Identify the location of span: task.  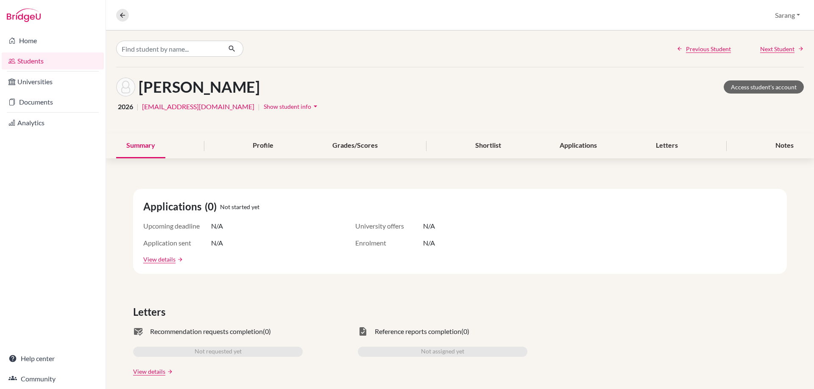
(363, 332).